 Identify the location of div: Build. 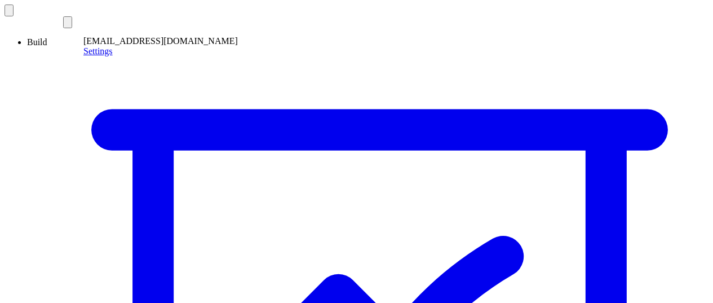
(368, 42).